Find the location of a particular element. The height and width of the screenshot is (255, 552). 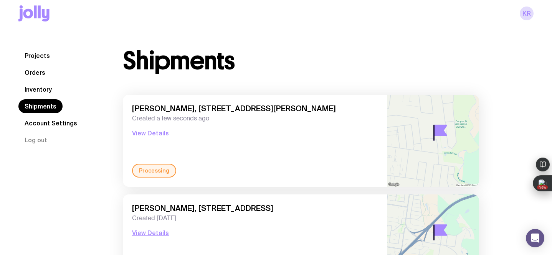

a: Account Settings is located at coordinates (51, 123).